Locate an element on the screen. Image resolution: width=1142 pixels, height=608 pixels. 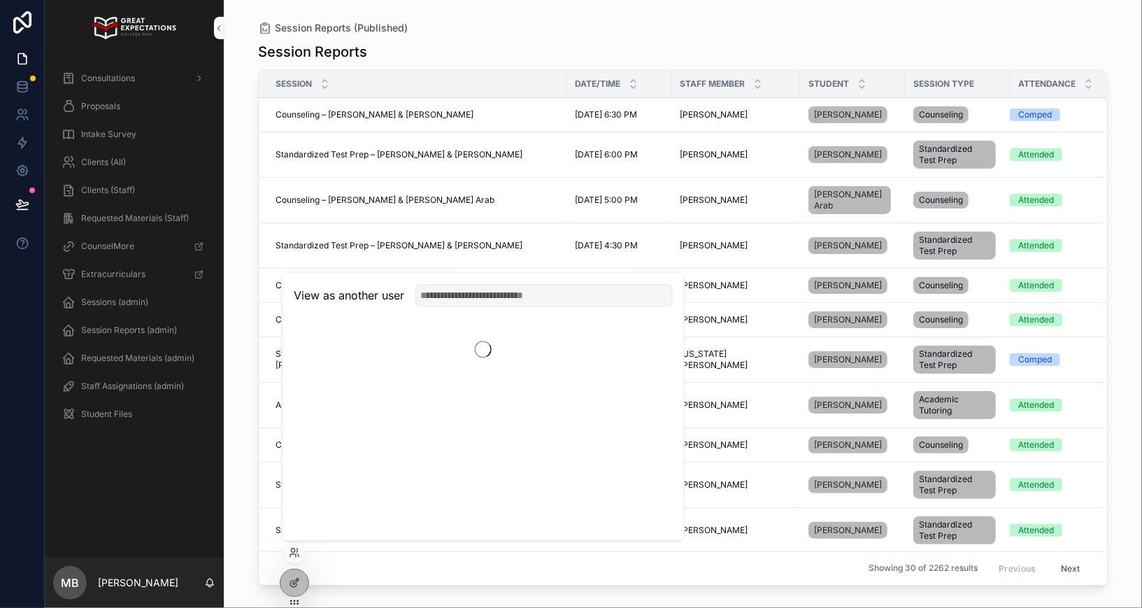
span: Showing 30 of 2262 results is located at coordinates (923, 568).